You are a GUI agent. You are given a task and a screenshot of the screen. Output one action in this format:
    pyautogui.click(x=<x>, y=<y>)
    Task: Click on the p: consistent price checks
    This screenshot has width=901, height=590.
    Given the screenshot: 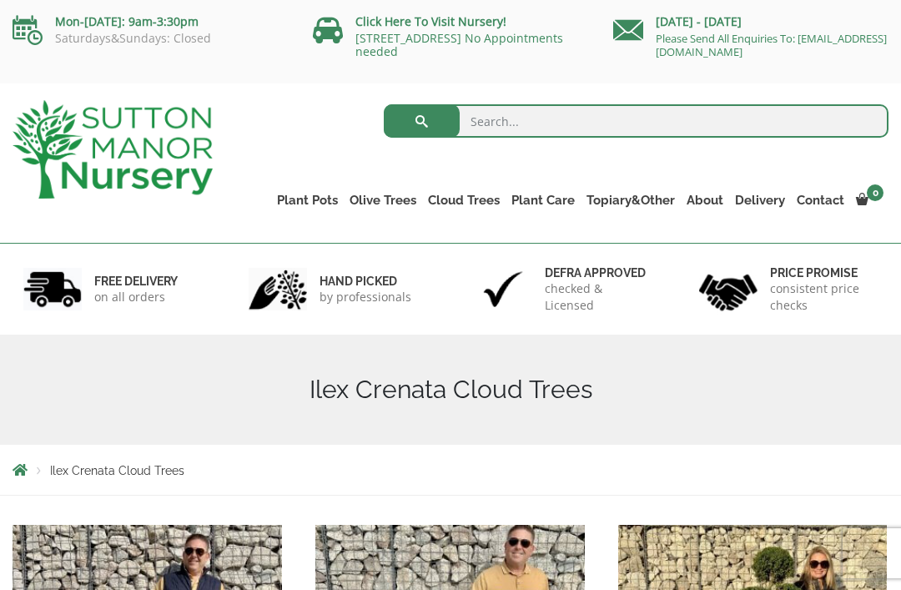 What is the action you would take?
    pyautogui.click(x=823, y=297)
    